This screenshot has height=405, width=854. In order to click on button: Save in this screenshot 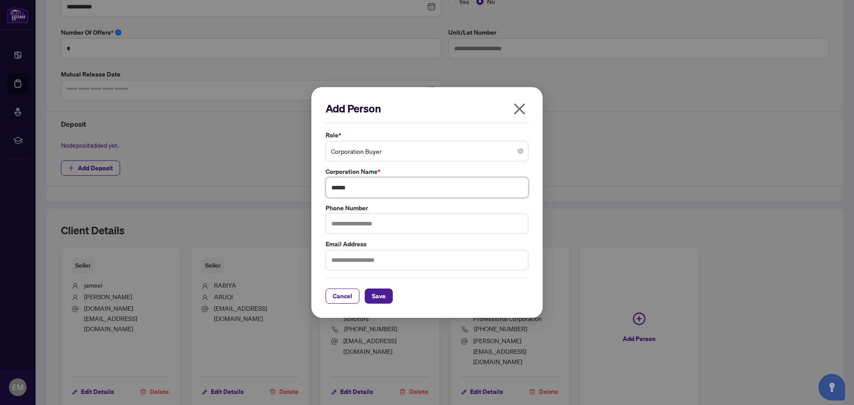, I will do `click(378, 296)`.